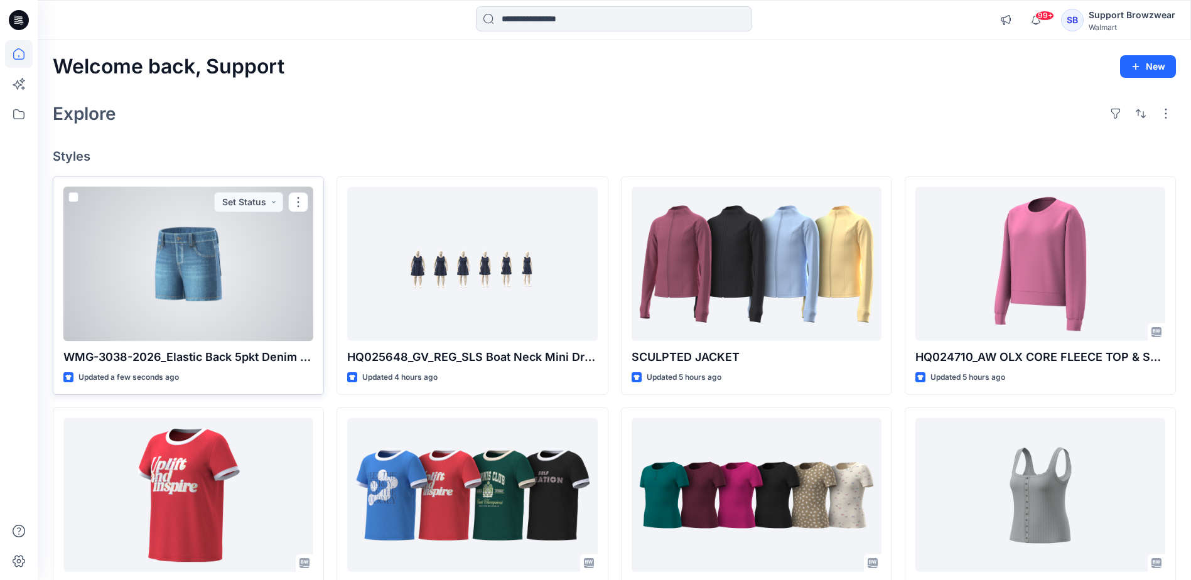 Image resolution: width=1191 pixels, height=580 pixels. Describe the element at coordinates (400, 377) in the screenshot. I see `p: Updated 4 hours ago` at that location.